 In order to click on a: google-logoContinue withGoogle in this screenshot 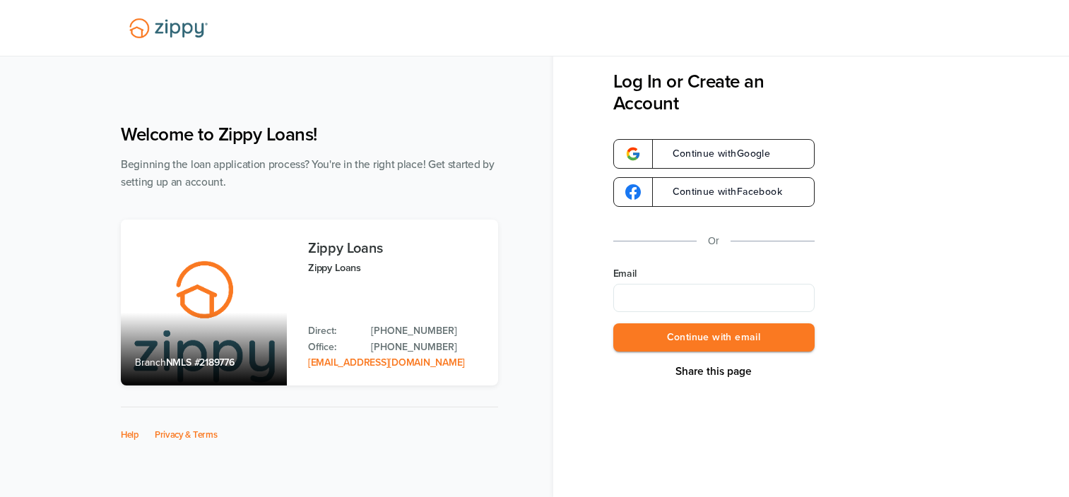, I will do `click(713, 154)`.